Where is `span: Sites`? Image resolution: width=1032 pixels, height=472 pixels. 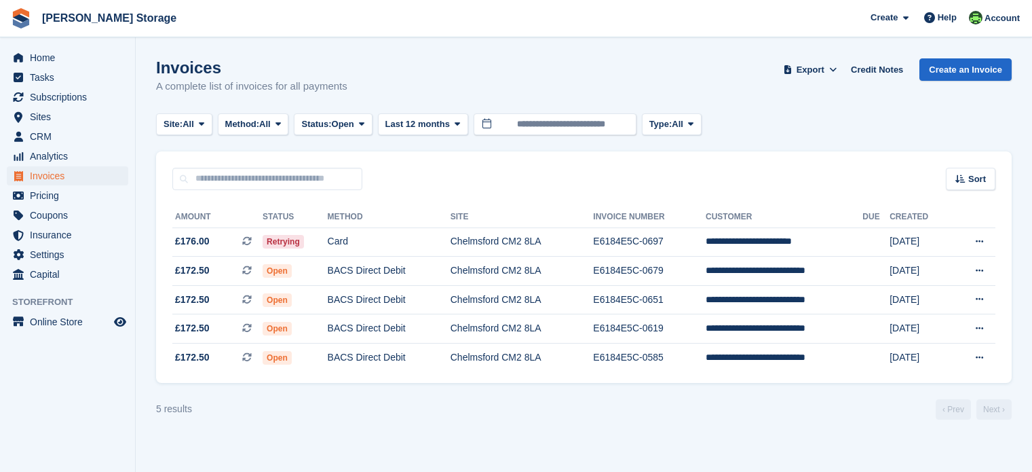
span: Sites is located at coordinates (71, 117).